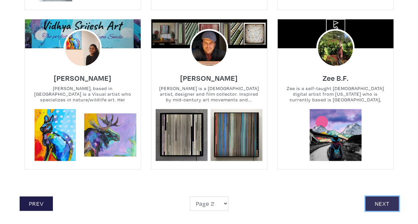 The width and height of the screenshot is (418, 224). Describe the element at coordinates (382, 204) in the screenshot. I see `a: Next` at that location.